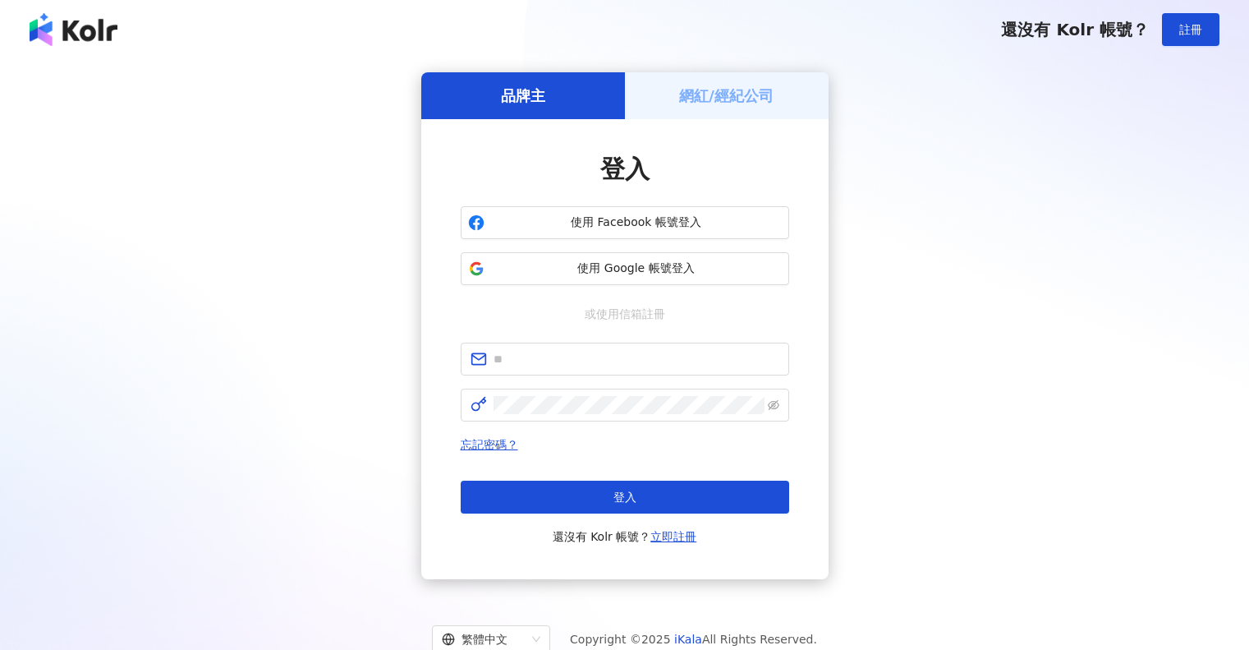 This screenshot has height=650, width=1249. I want to click on a: 忘記密碼？, so click(490, 444).